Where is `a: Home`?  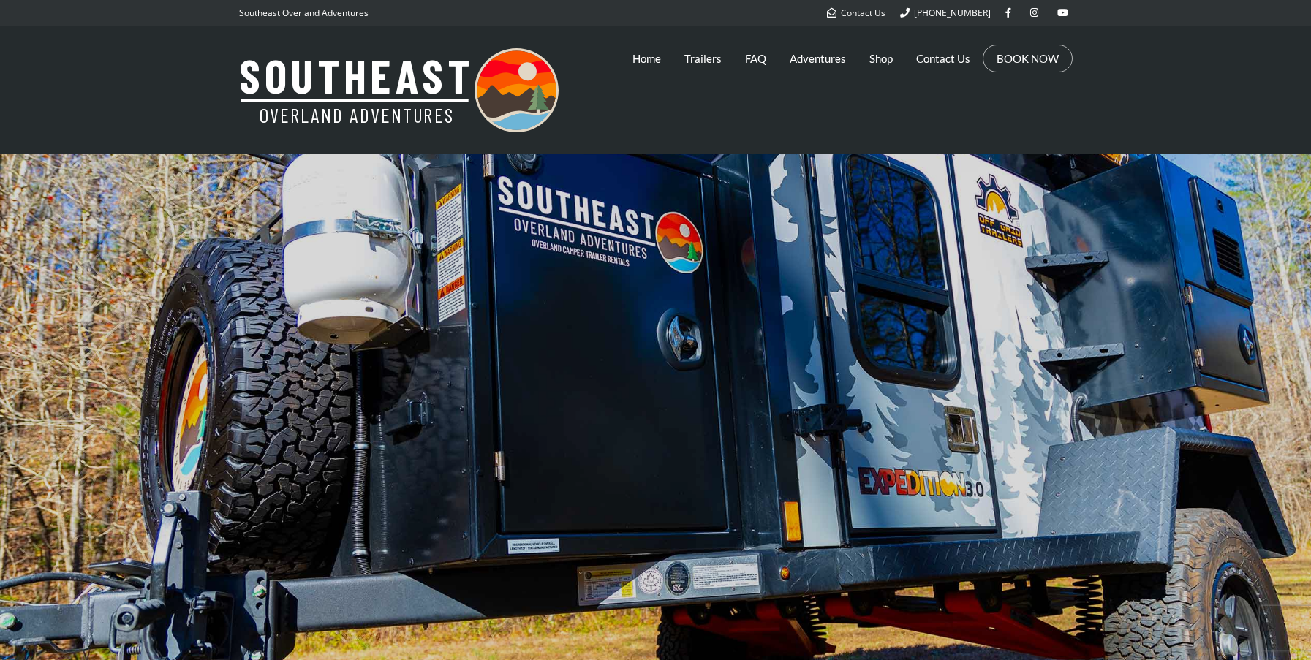
a: Home is located at coordinates (646, 59).